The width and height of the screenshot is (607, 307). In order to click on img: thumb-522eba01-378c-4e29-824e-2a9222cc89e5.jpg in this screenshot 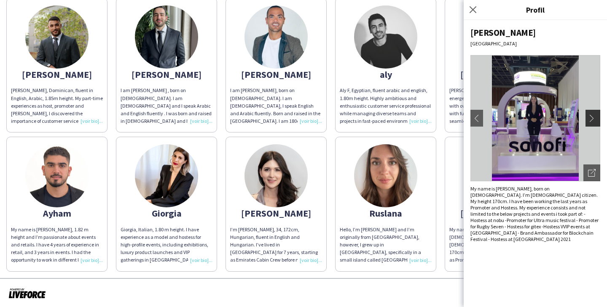, I will do `click(166, 37)`.